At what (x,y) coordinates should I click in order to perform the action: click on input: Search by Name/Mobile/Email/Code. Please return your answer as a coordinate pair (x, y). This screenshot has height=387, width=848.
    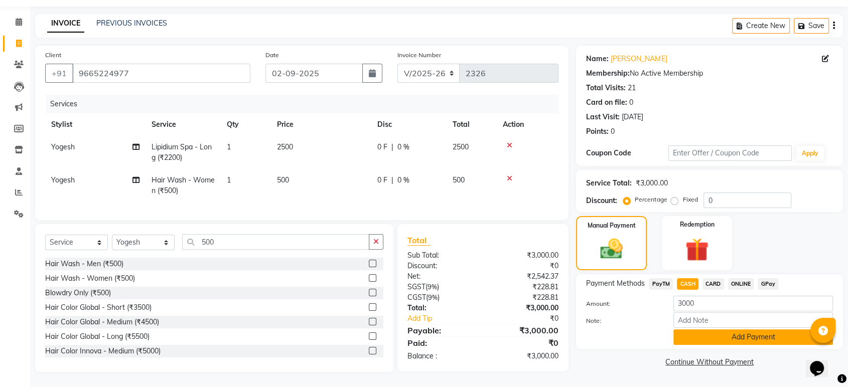
    Looking at the image, I should click on (161, 73).